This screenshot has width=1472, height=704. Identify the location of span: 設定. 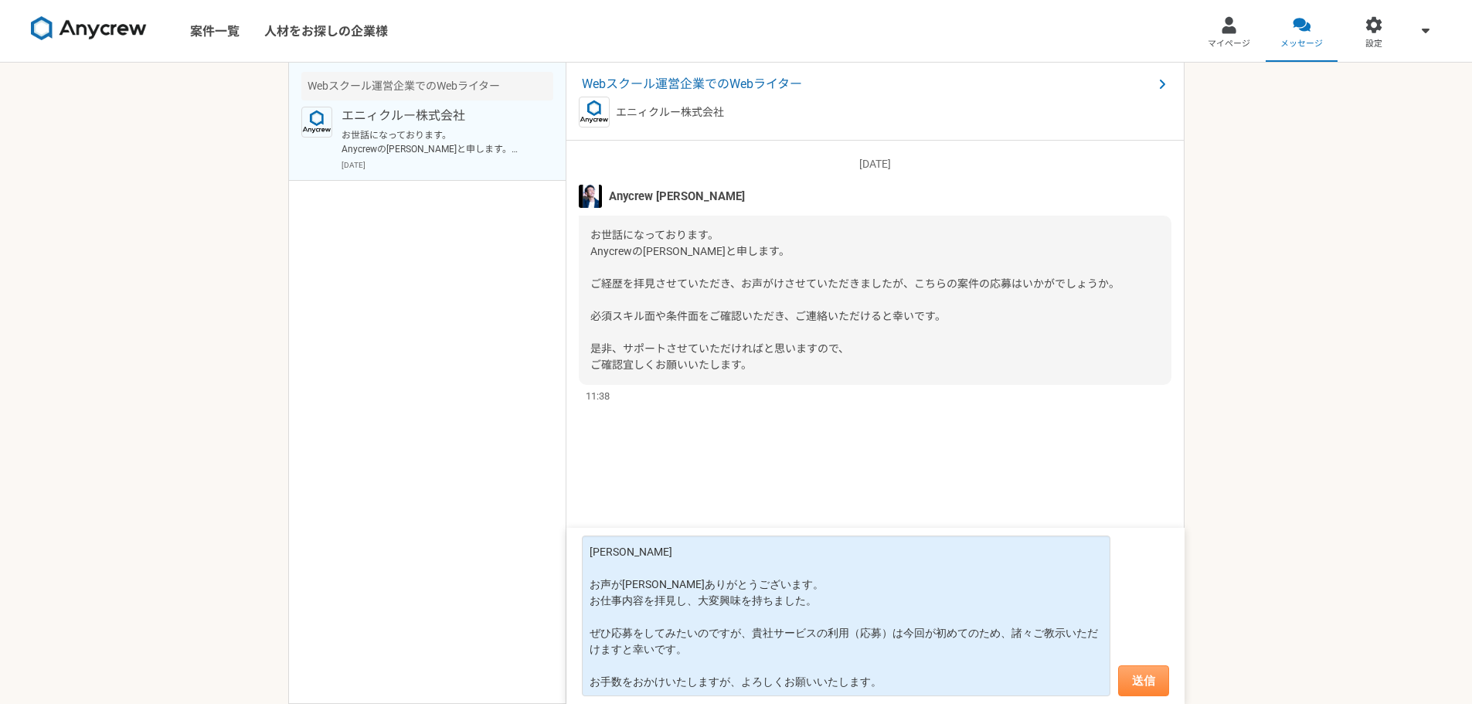
(1374, 44).